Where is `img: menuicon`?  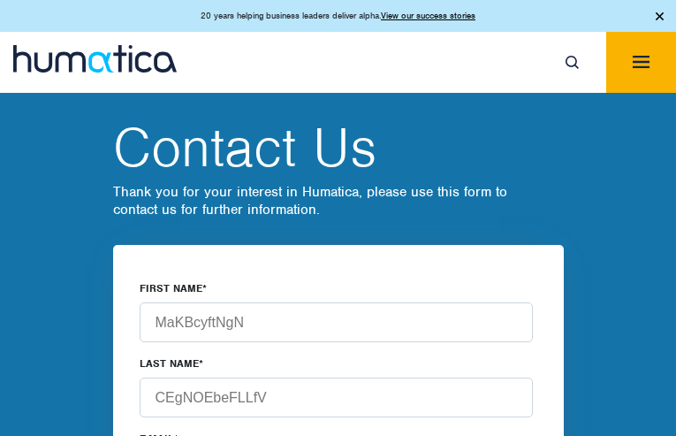 img: menuicon is located at coordinates (641, 62).